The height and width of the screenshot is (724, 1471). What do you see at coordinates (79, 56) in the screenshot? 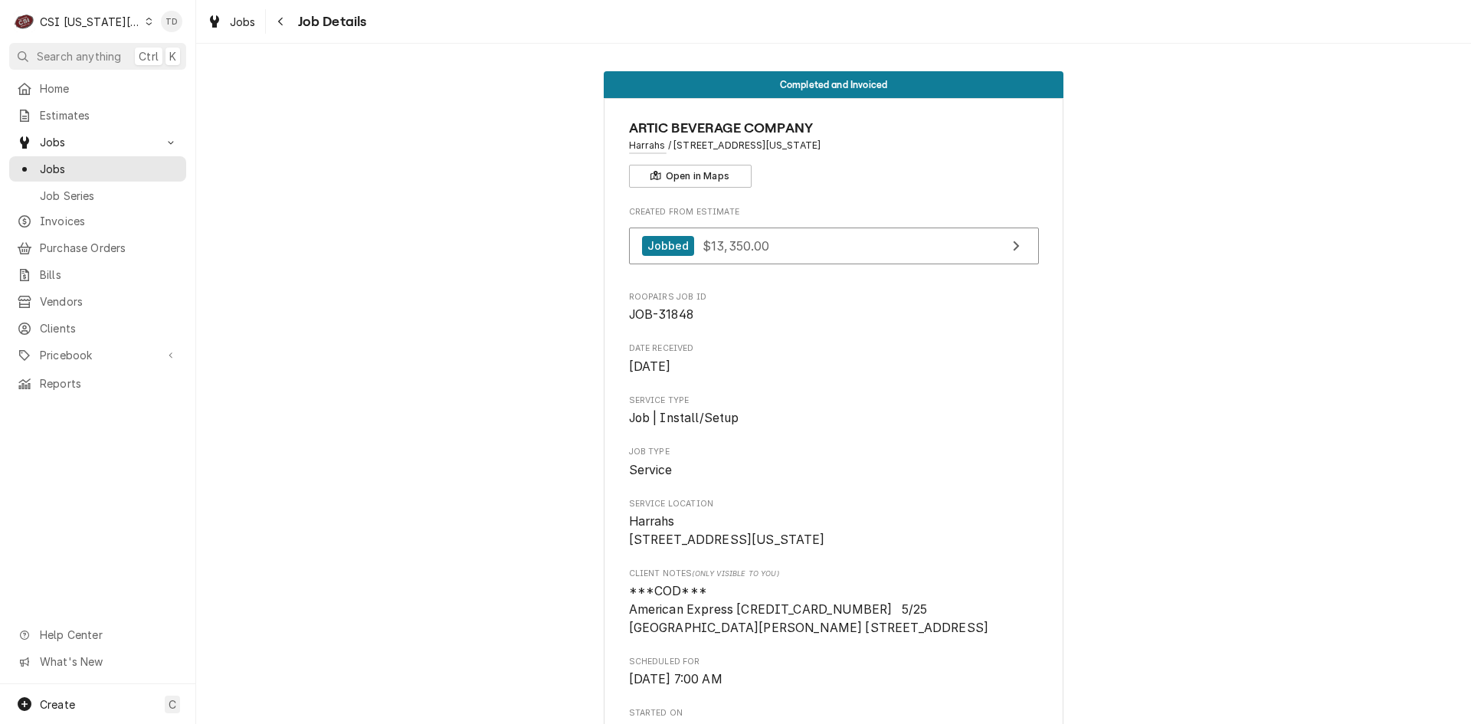
I see `span: Search anything` at bounding box center [79, 56].